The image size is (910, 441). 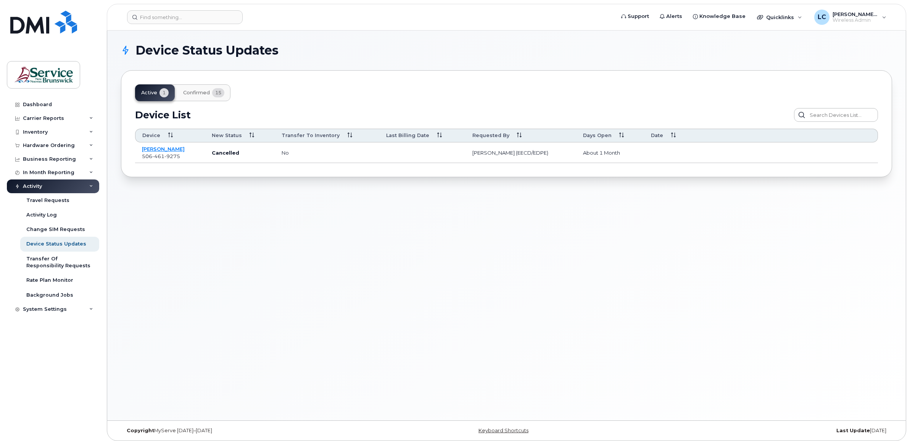 I want to click on h2: Device List, so click(x=163, y=115).